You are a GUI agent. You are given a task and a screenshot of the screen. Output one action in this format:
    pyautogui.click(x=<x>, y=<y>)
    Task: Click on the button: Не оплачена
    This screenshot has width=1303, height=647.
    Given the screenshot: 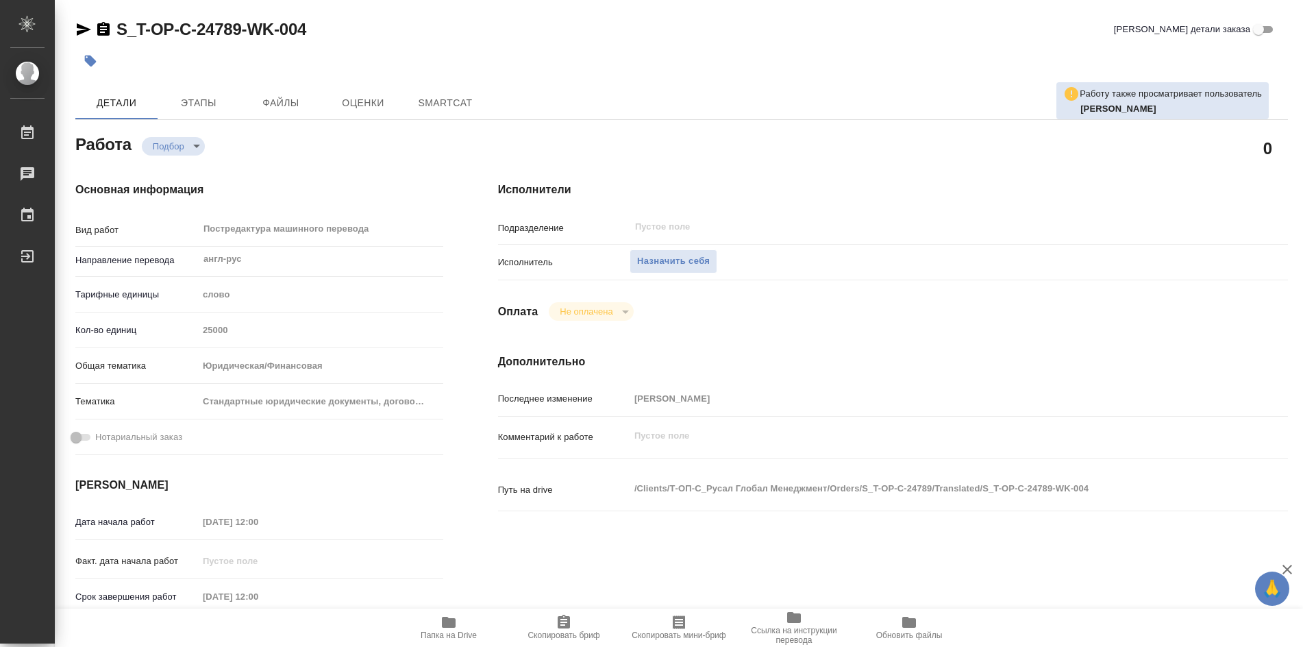 What is the action you would take?
    pyautogui.click(x=586, y=311)
    